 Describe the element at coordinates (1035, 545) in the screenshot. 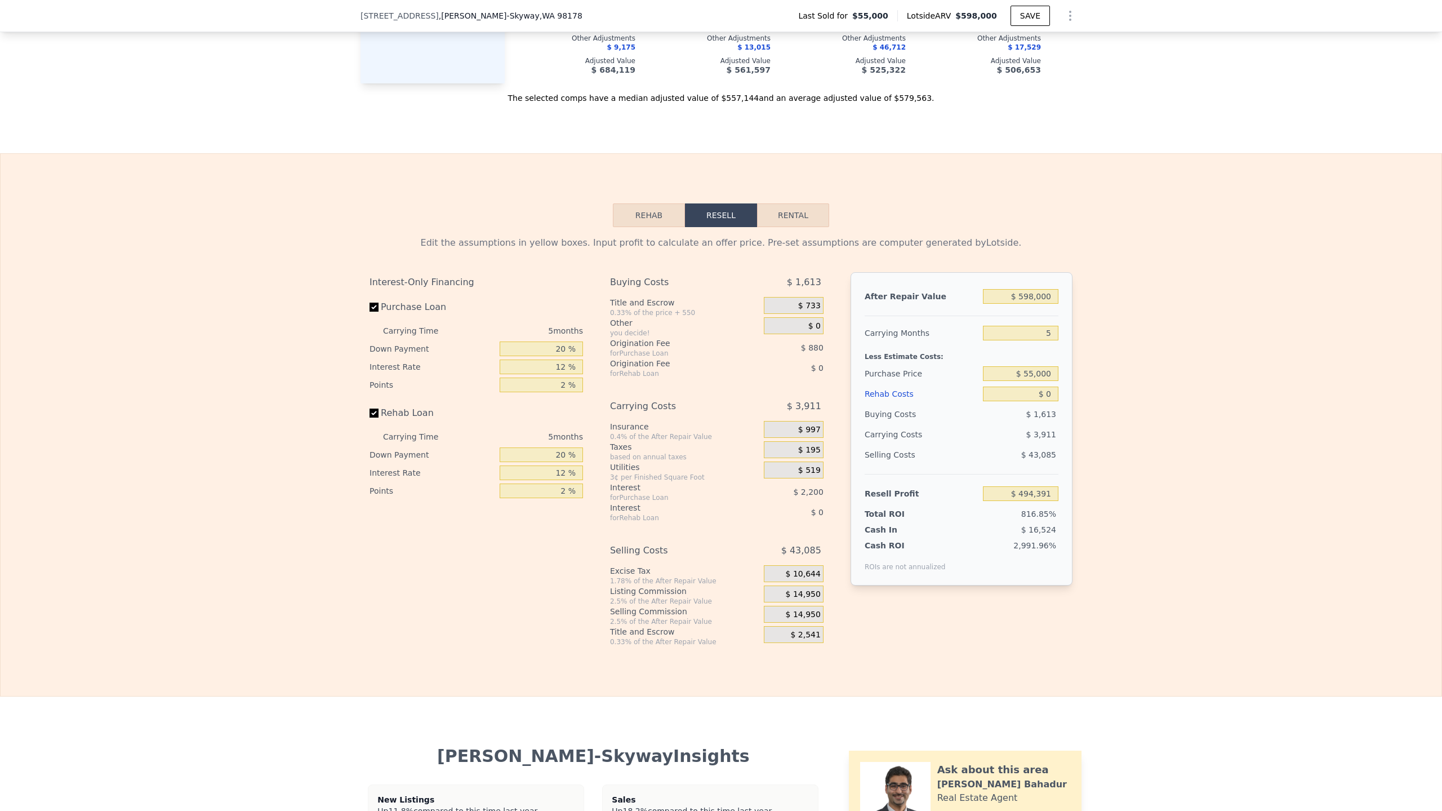

I see `span: 2,991.96%` at that location.